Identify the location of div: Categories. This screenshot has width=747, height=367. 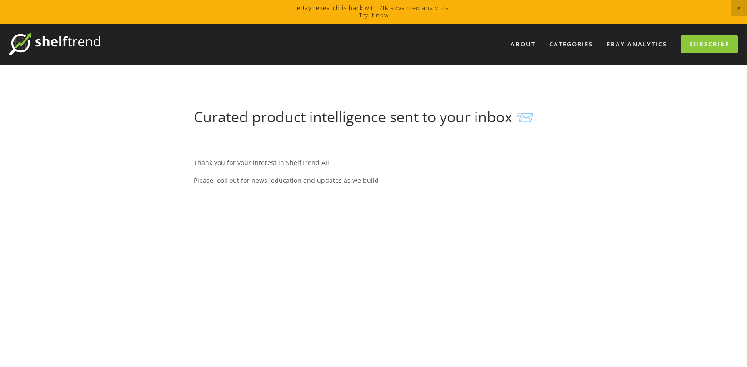
(571, 44).